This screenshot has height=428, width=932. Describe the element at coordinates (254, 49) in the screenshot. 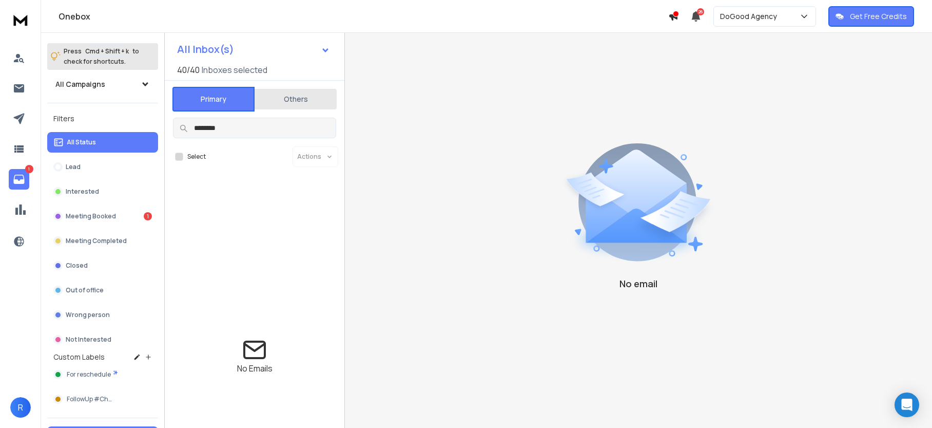

I see `button: All Inbox(s)` at that location.